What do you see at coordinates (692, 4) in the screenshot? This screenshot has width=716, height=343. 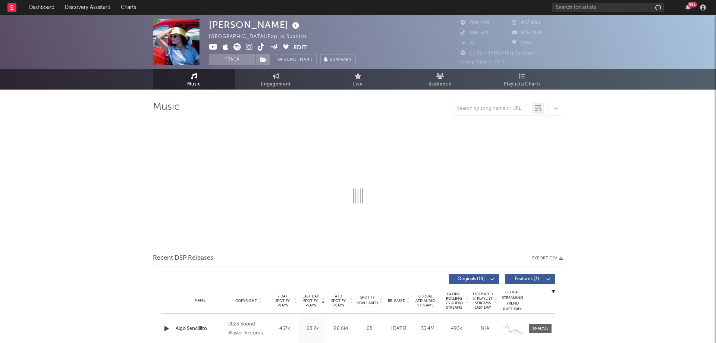 I see `div: 99 +` at bounding box center [692, 4].